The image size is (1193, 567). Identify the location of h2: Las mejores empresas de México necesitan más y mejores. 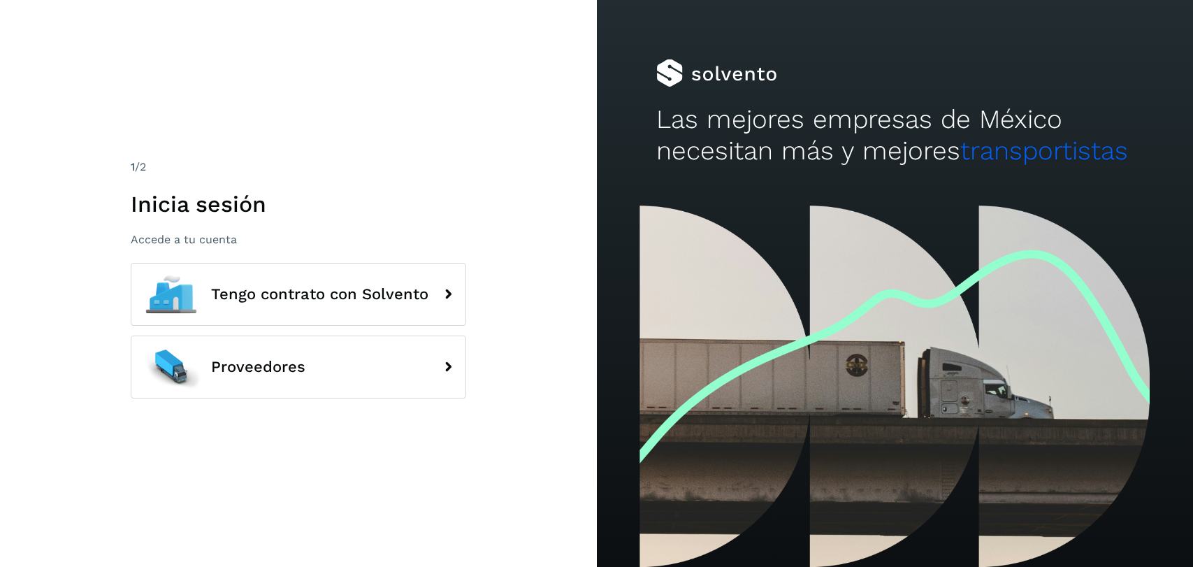
(895, 135).